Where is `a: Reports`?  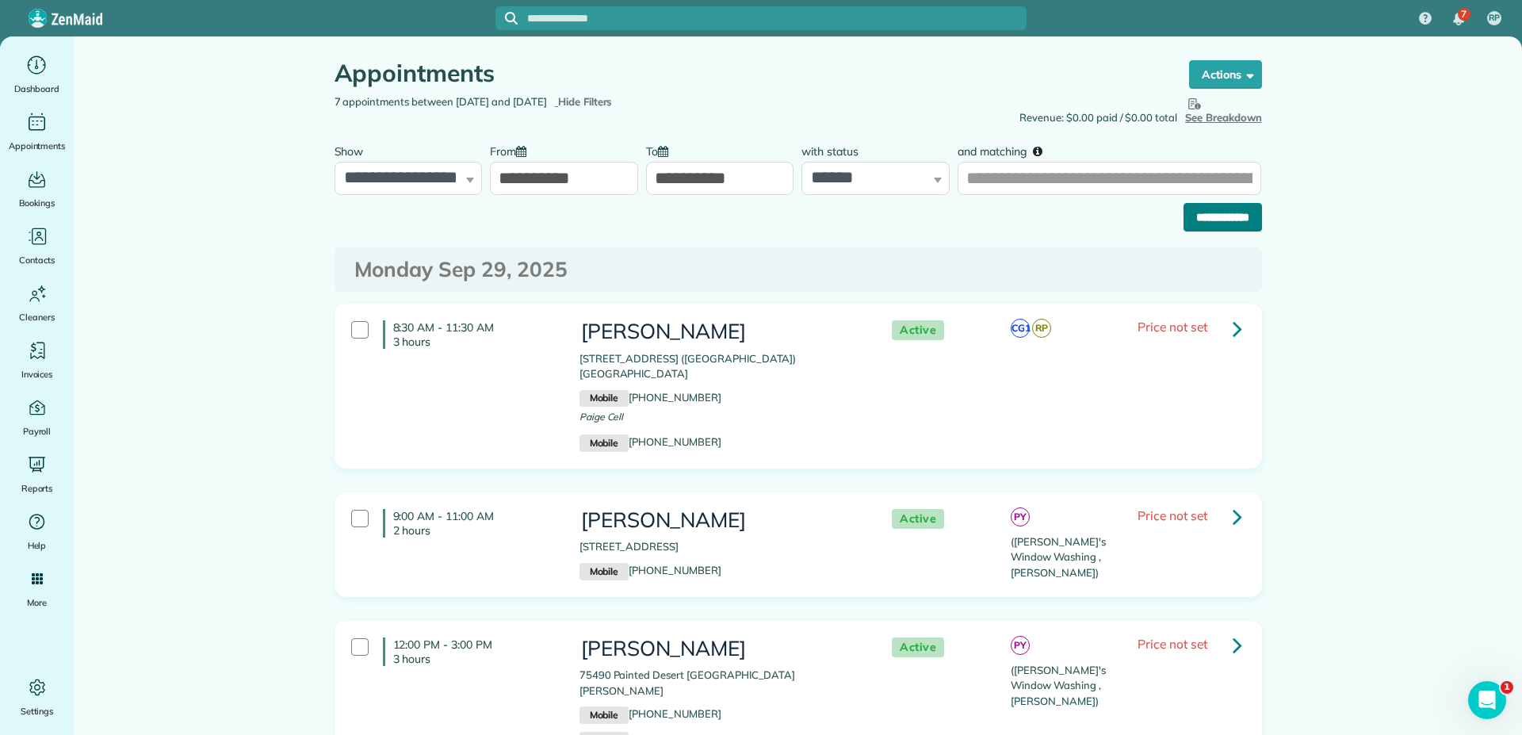
a: Reports is located at coordinates (36, 474).